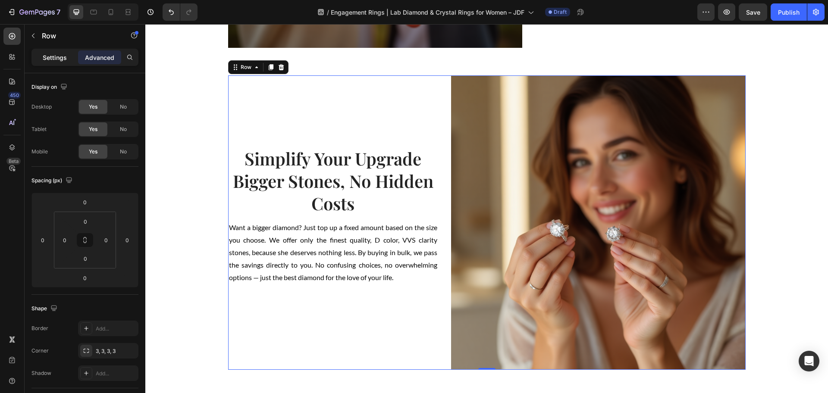 Image resolution: width=828 pixels, height=393 pixels. What do you see at coordinates (58, 12) in the screenshot?
I see `p: 7` at bounding box center [58, 12].